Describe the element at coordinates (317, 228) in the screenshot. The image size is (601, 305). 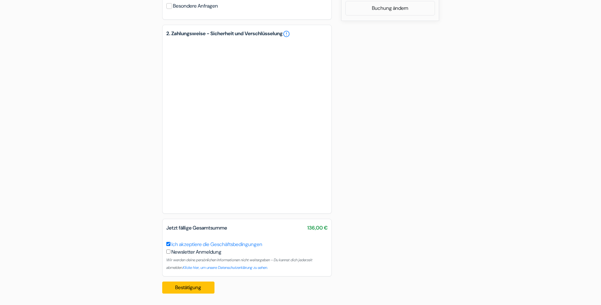
I see `span: 136,00 €` at that location.